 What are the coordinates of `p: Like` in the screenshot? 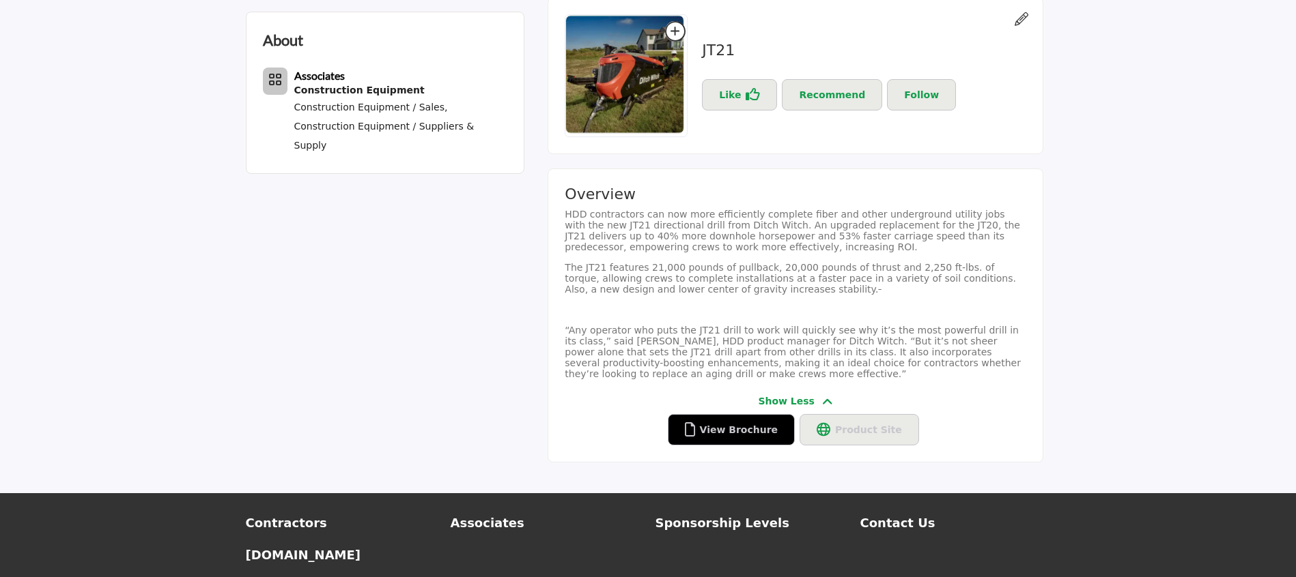 It's located at (730, 95).